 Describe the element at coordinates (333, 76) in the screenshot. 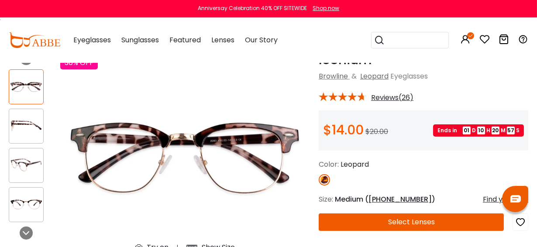

I see `a: Browline` at that location.